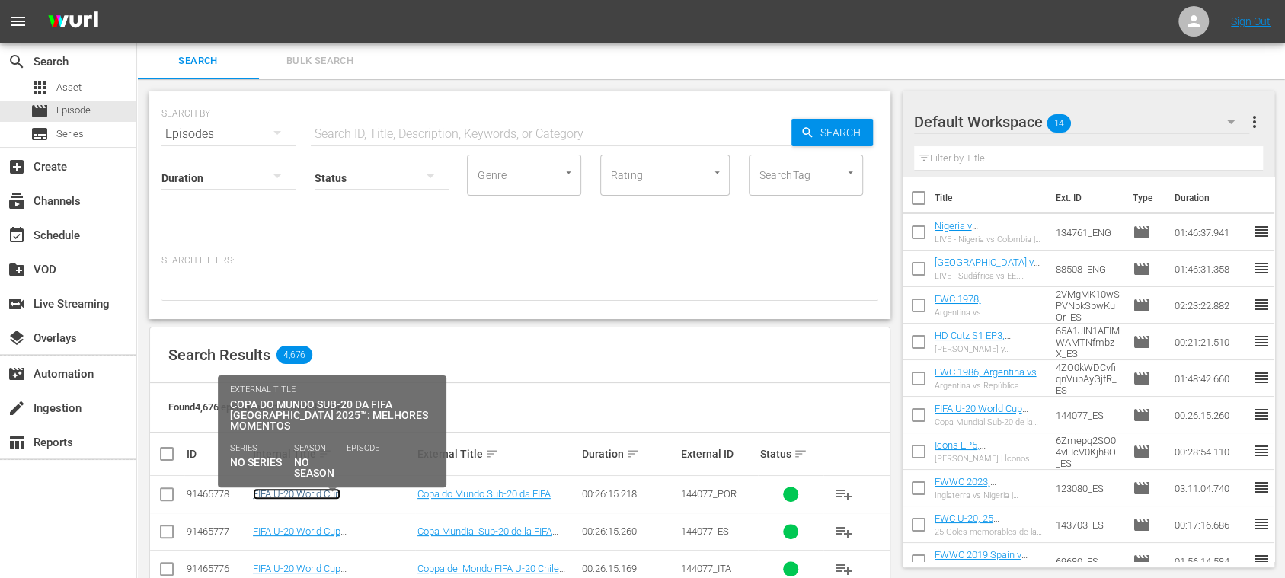 This screenshot has width=1285, height=578. Describe the element at coordinates (1209, 379) in the screenshot. I see `td: 01:48:42.660` at that location.